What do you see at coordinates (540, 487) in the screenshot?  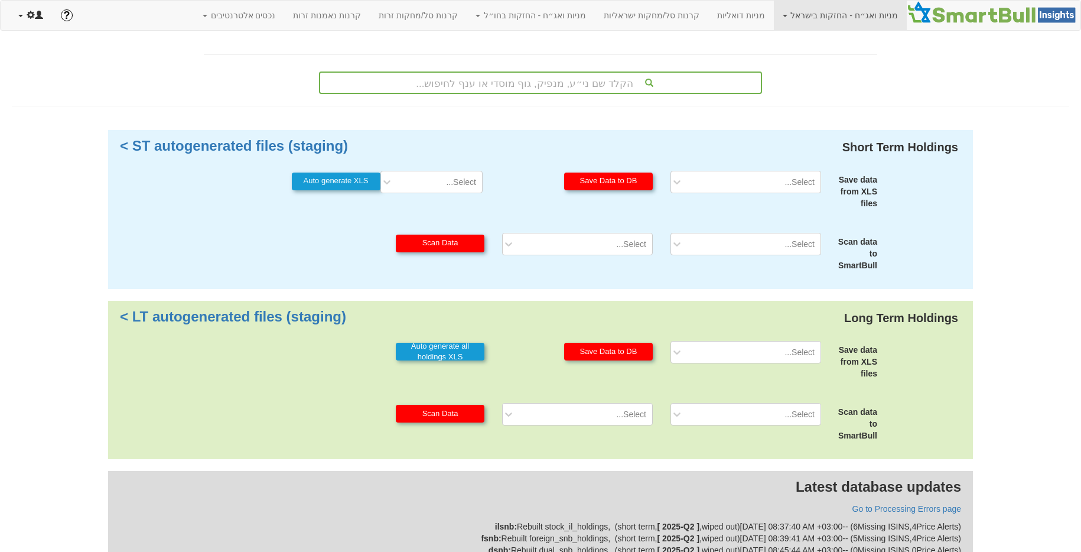 I see `p: Latest database updates` at bounding box center [540, 487].